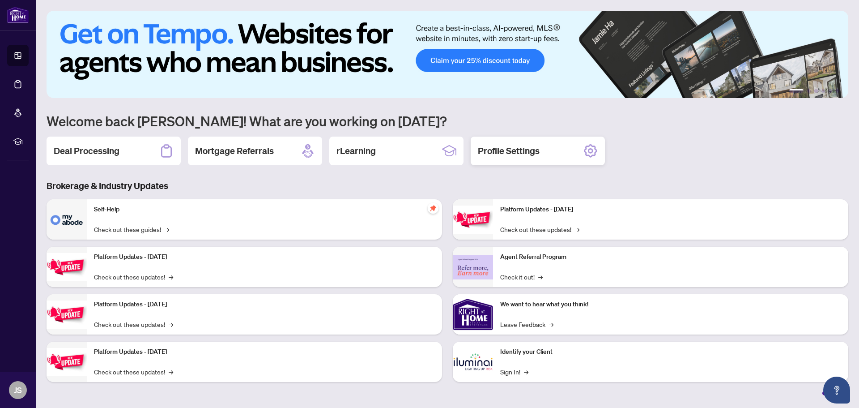 Image resolution: width=859 pixels, height=408 pixels. What do you see at coordinates (671, 352) in the screenshot?
I see `p: Identify your Client` at bounding box center [671, 352].